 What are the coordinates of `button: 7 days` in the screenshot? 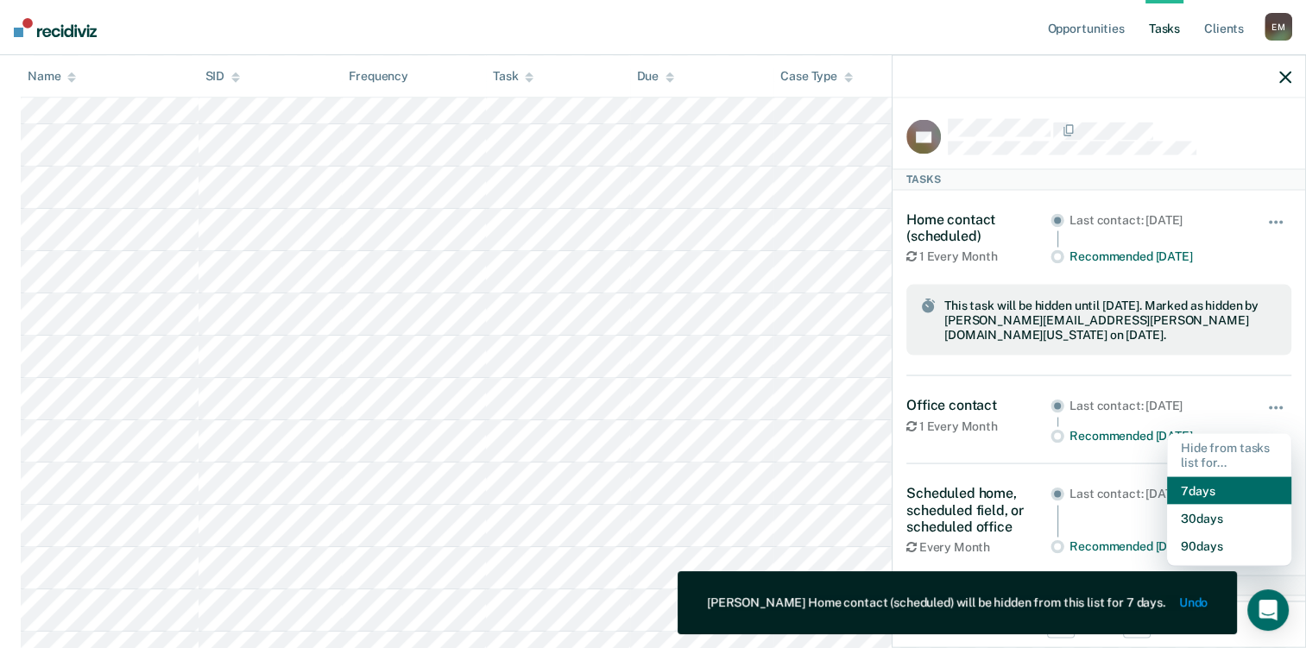 It's located at (1230, 490).